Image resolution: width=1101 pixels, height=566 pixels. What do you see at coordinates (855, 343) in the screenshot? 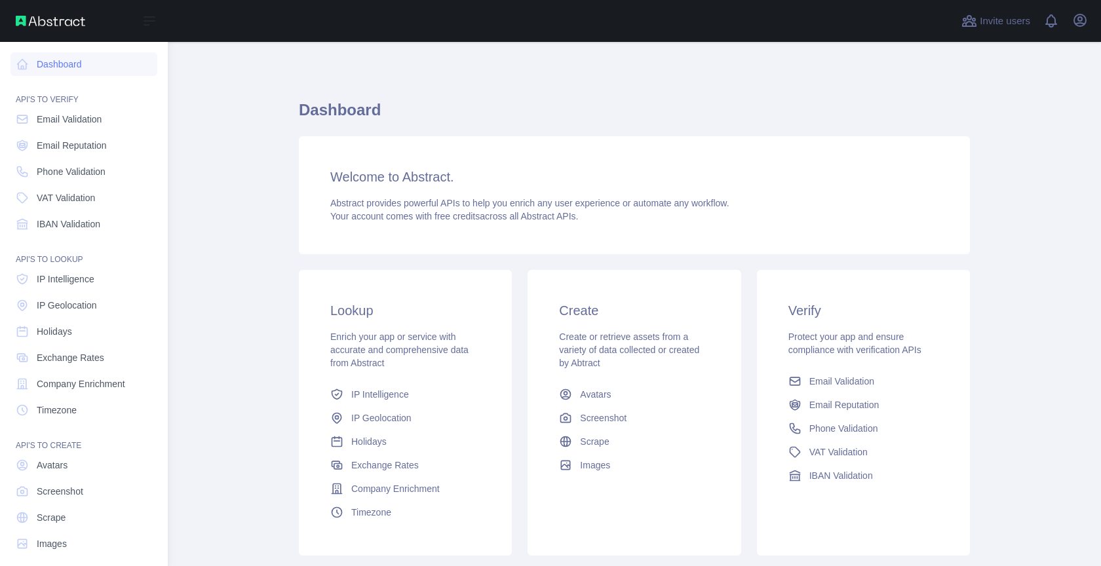
I see `span: Protect your app and ensure compliance with verification APIs` at bounding box center [855, 343].